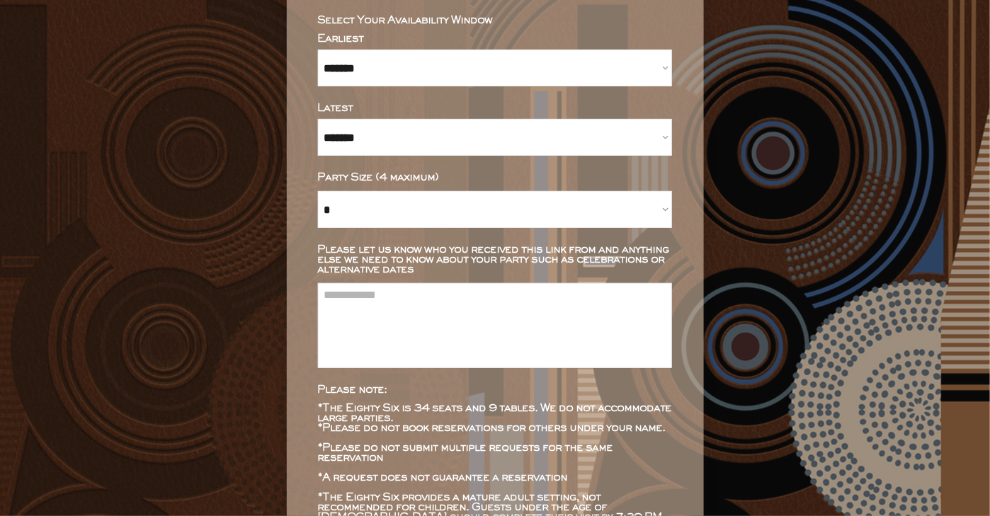  I want to click on div: Earliest, so click(495, 39).